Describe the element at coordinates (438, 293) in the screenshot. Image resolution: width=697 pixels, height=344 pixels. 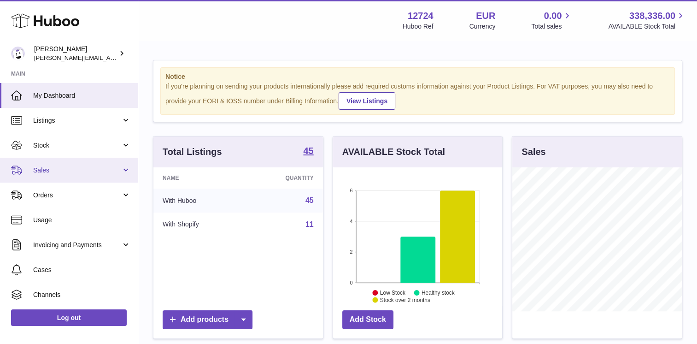
I see `text: Healthy stock` at that location.